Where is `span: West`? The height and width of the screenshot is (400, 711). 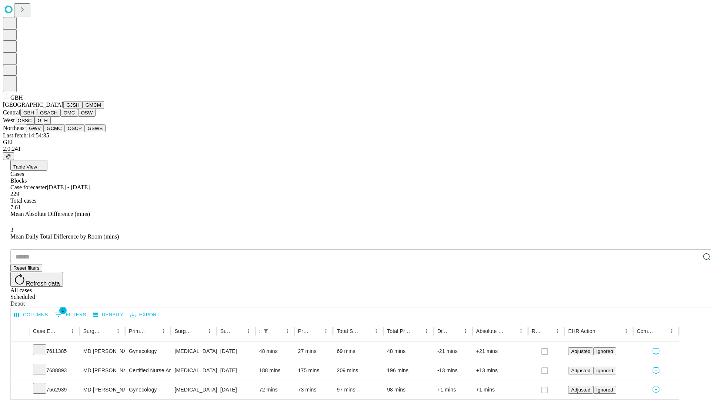
span: West is located at coordinates (9, 120).